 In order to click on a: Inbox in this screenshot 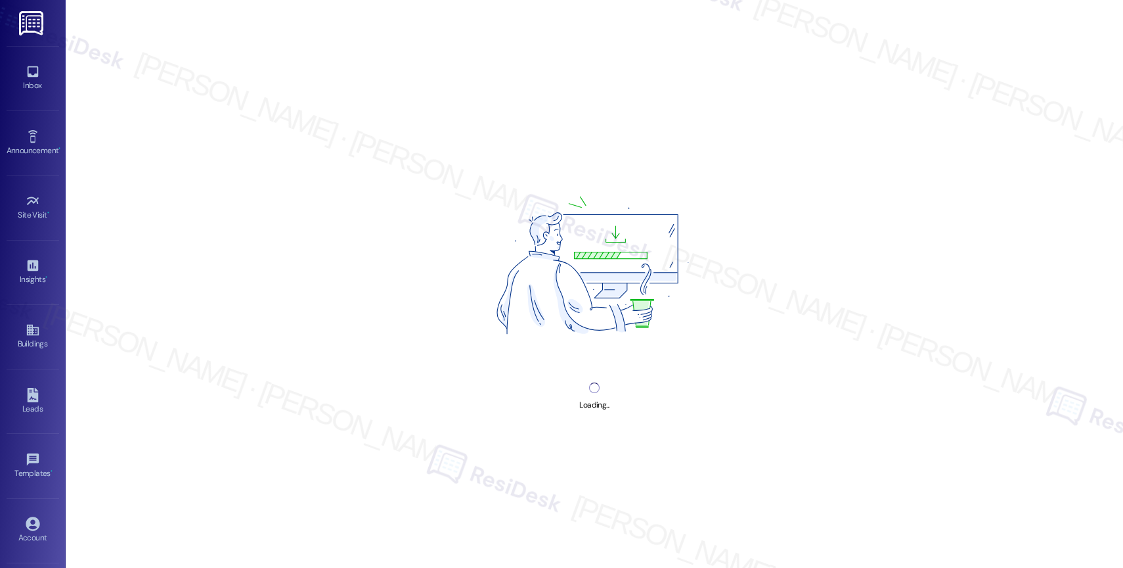, I will do `click(33, 78)`.